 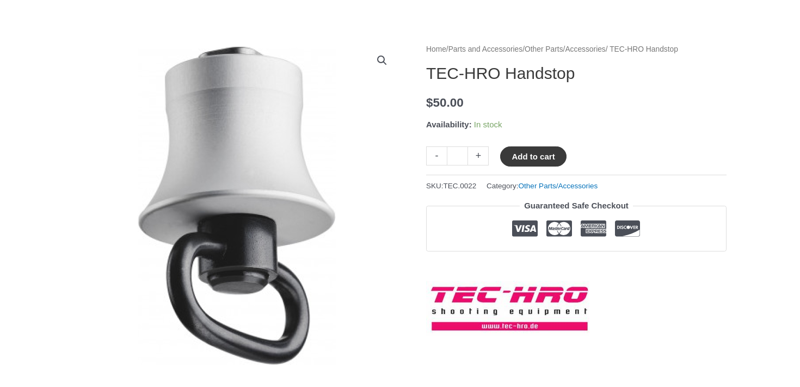 What do you see at coordinates (508, 309) in the screenshot?
I see `a: TEC-HRO Shooting Equipment` at bounding box center [508, 309].